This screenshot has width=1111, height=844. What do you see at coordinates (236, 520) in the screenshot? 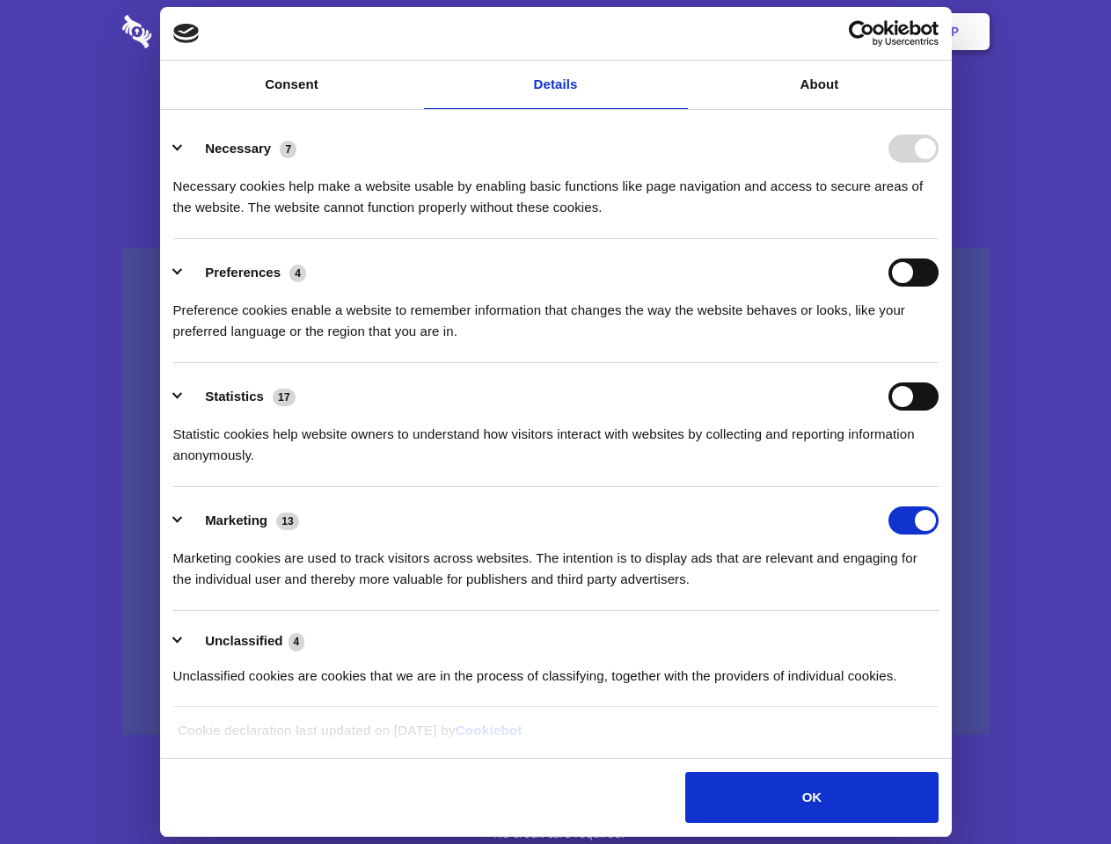
I see `label: Marketing` at bounding box center [236, 520].